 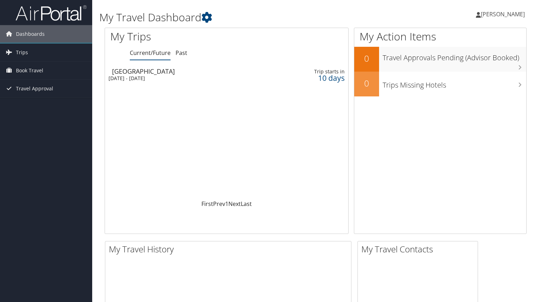 I want to click on h2: My Travel History, so click(x=230, y=249).